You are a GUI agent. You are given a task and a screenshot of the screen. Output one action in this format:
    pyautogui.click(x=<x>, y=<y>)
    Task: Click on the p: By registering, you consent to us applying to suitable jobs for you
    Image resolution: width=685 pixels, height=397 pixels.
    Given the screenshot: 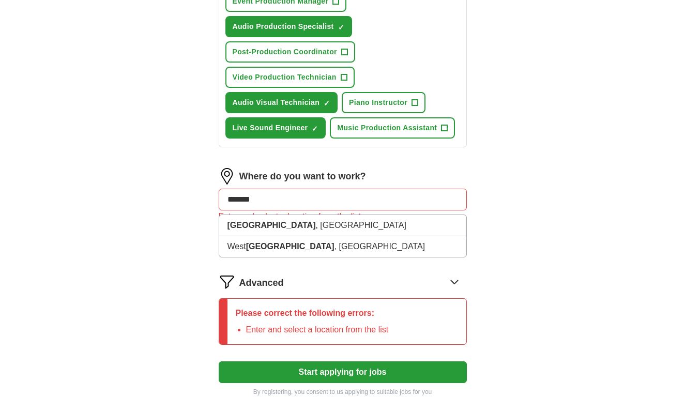 What is the action you would take?
    pyautogui.click(x=343, y=392)
    